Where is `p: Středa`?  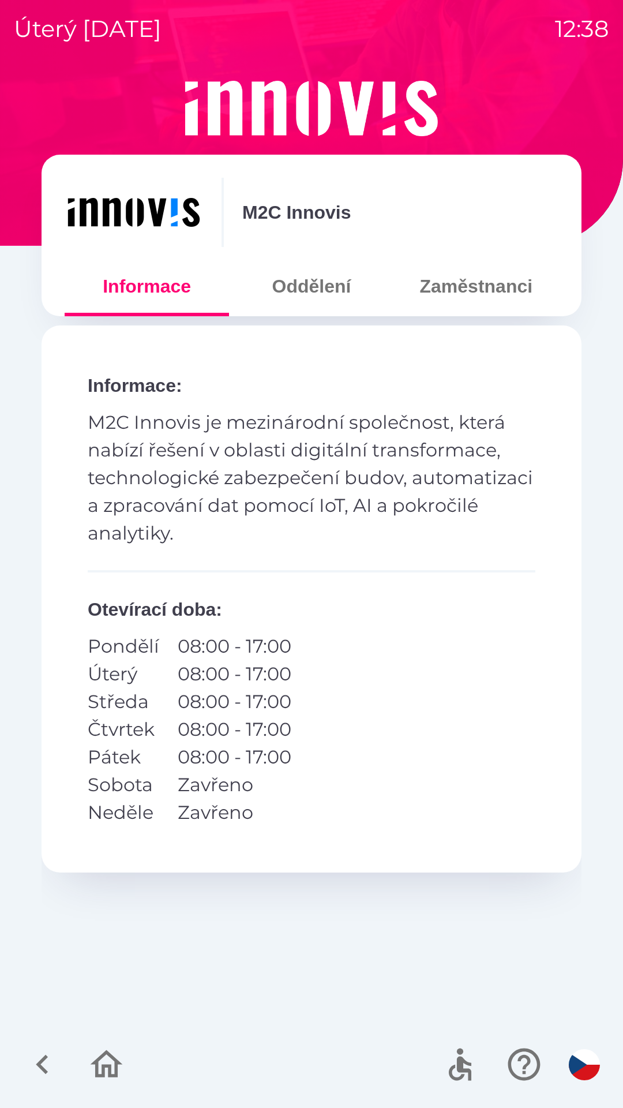
p: Středa is located at coordinates (123, 701).